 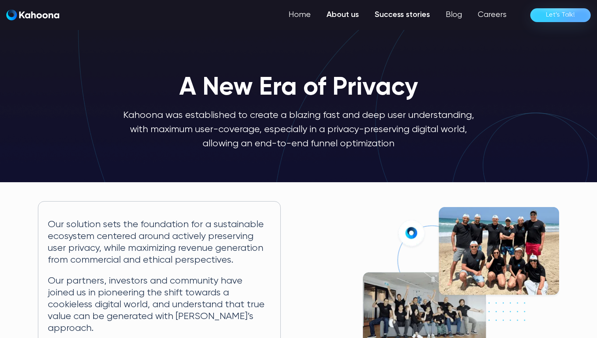 I want to click on a: home, so click(x=33, y=15).